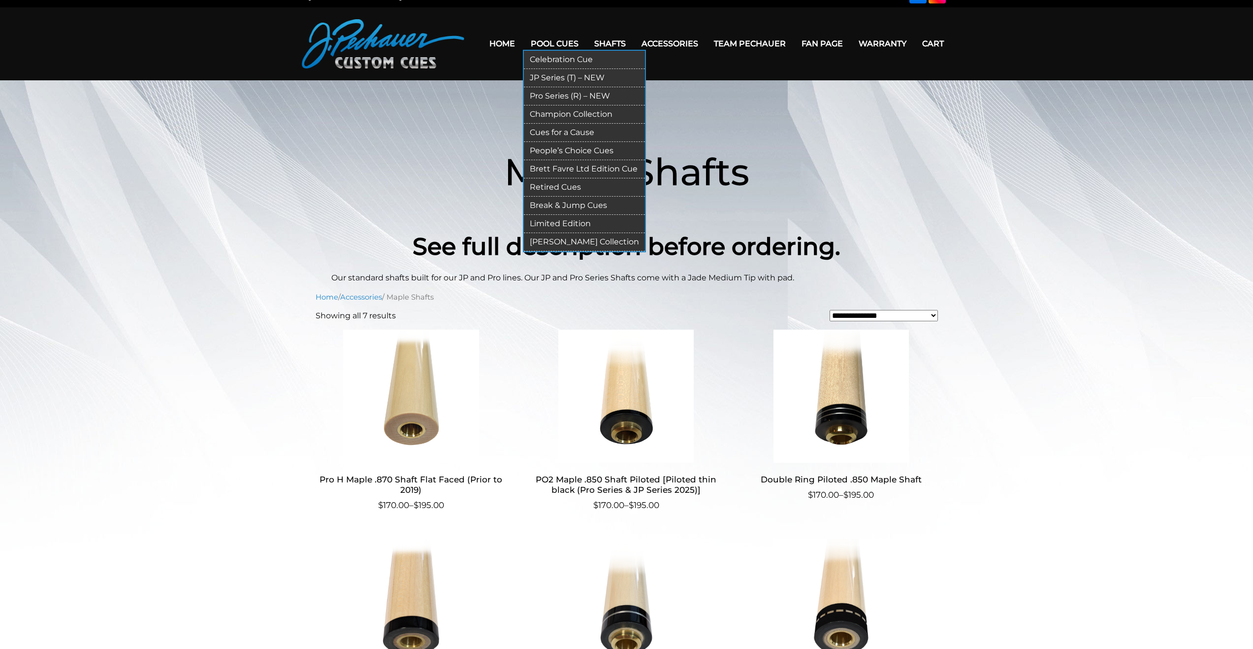 This screenshot has width=1253, height=649. I want to click on h2: Pro H Maple .870 Shaft Flat Faced (Prior to 2019), so click(411, 485).